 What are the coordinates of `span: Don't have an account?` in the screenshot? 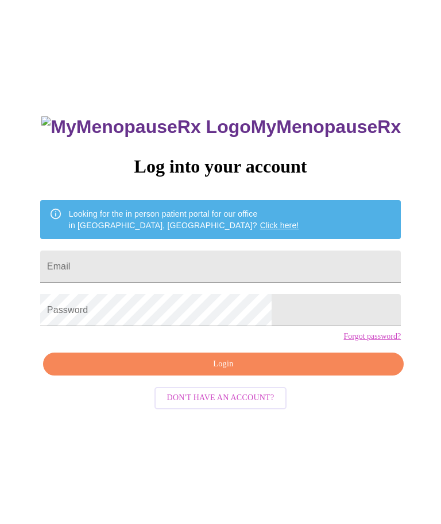 It's located at (220, 398).